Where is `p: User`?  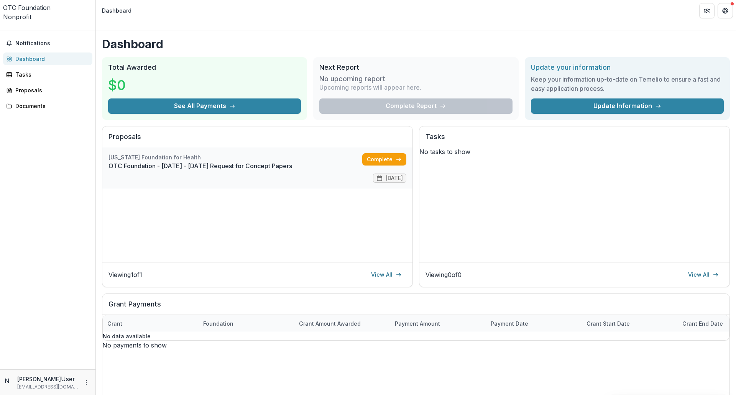 p: User is located at coordinates (68, 379).